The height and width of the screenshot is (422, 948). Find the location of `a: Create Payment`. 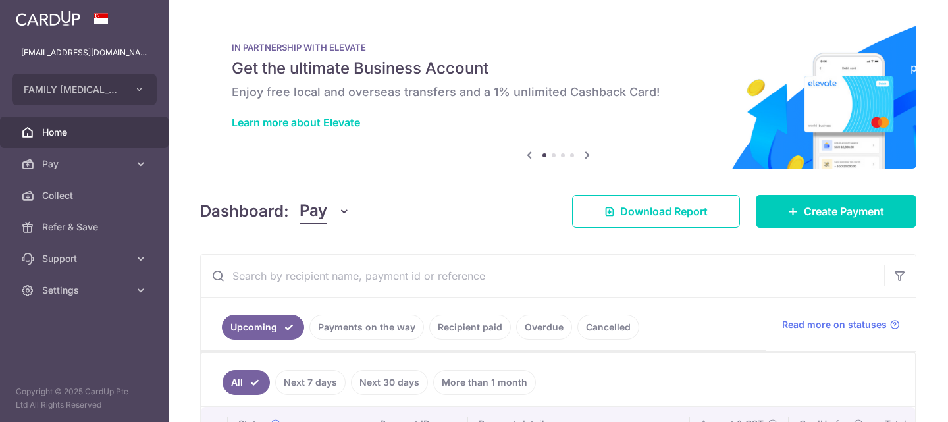

a: Create Payment is located at coordinates (836, 211).